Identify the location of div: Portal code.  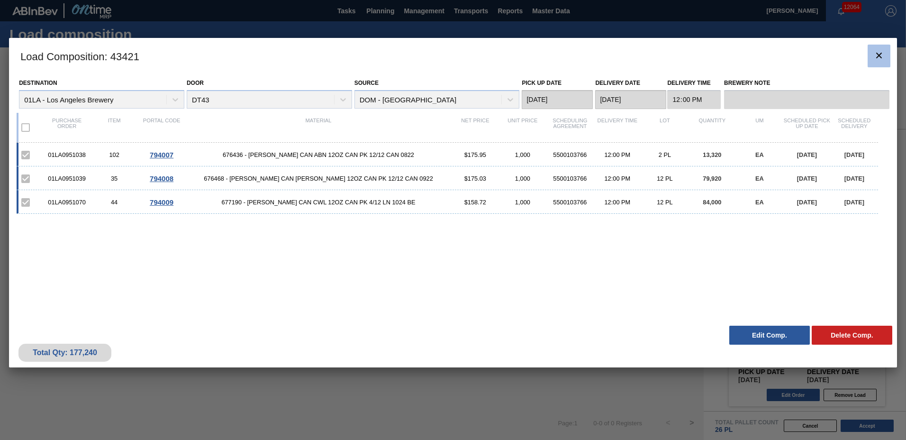
(162, 127).